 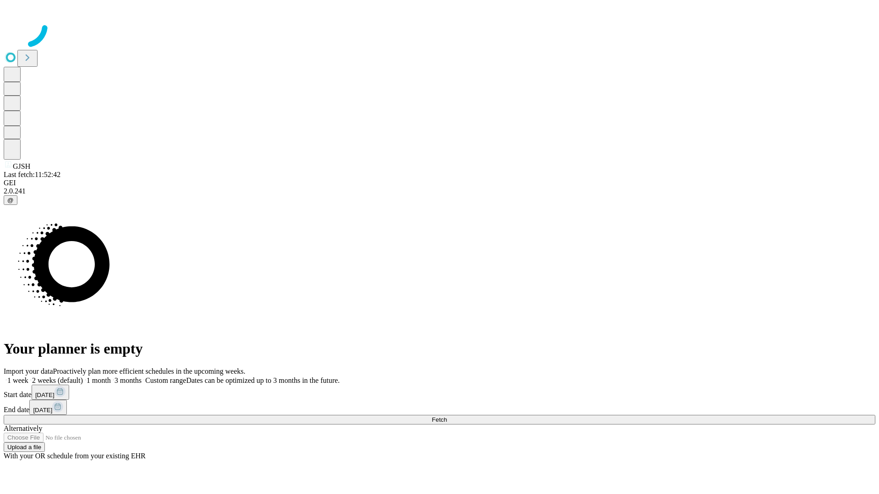 What do you see at coordinates (263, 380) in the screenshot?
I see `span: Dates can be optimized up to 3 months in the future.` at bounding box center [263, 380].